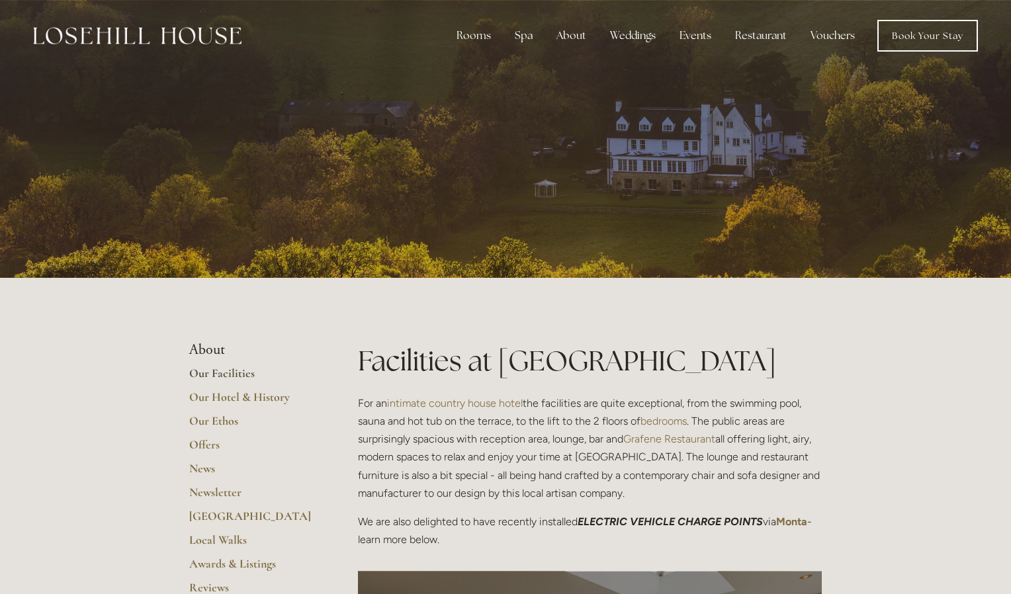 The height and width of the screenshot is (594, 1011). Describe the element at coordinates (252, 449) in the screenshot. I see `a: Offers` at that location.